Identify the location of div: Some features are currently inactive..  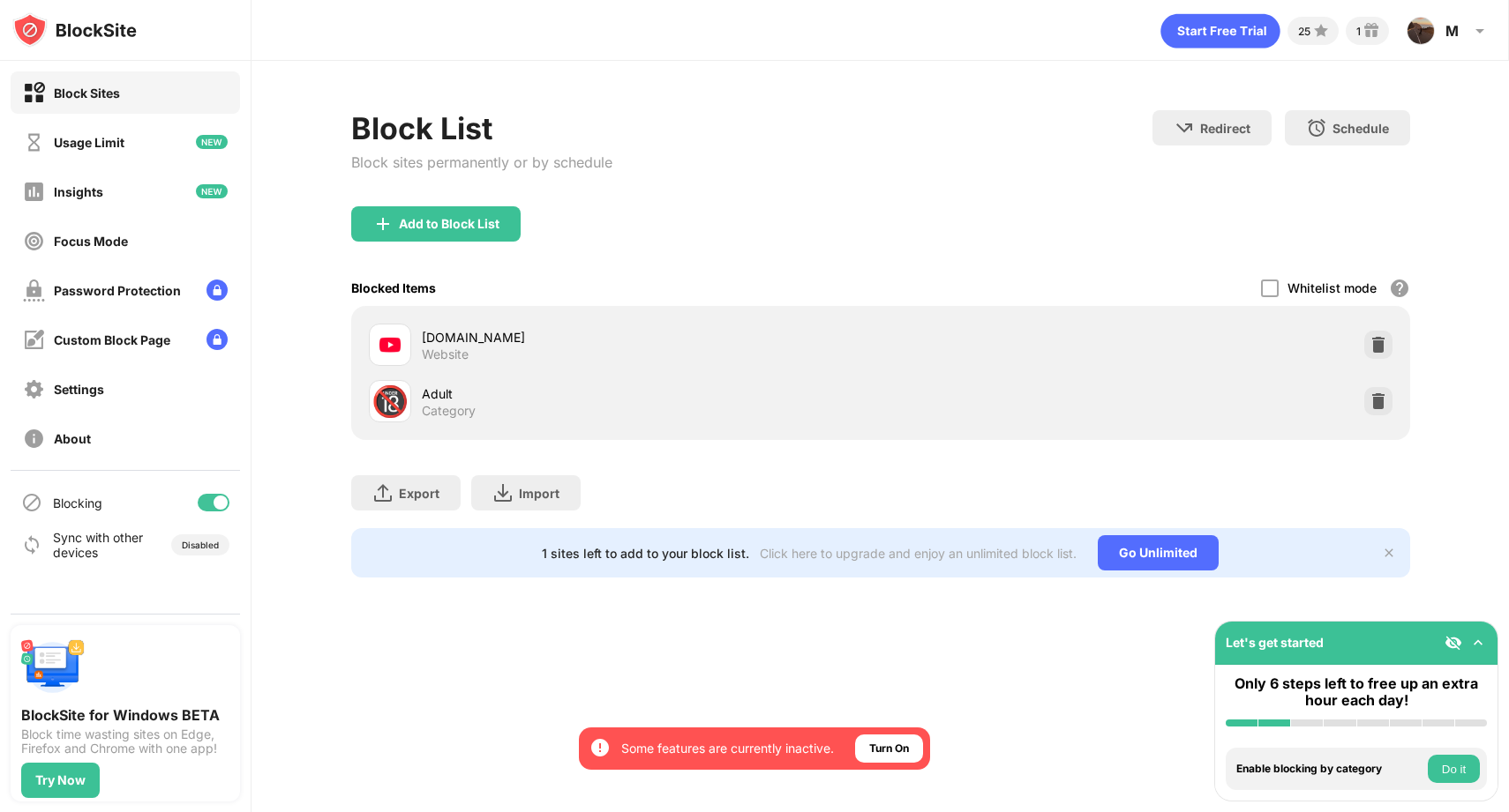
(727, 749).